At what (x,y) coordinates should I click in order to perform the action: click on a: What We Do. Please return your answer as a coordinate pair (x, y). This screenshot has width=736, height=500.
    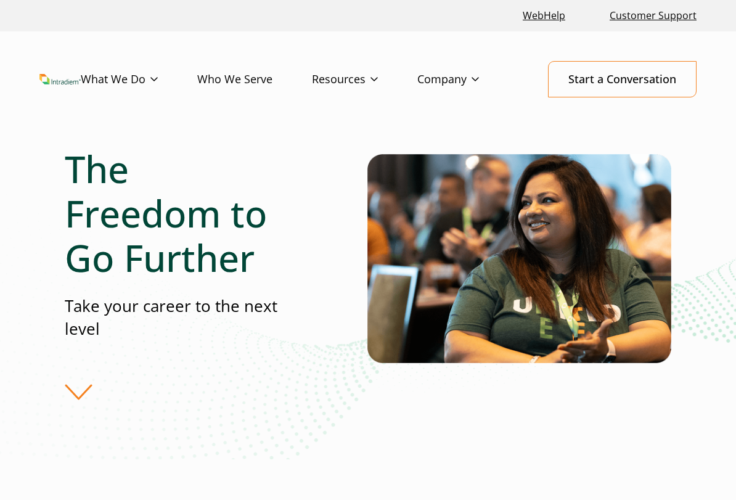
    Looking at the image, I should click on (139, 80).